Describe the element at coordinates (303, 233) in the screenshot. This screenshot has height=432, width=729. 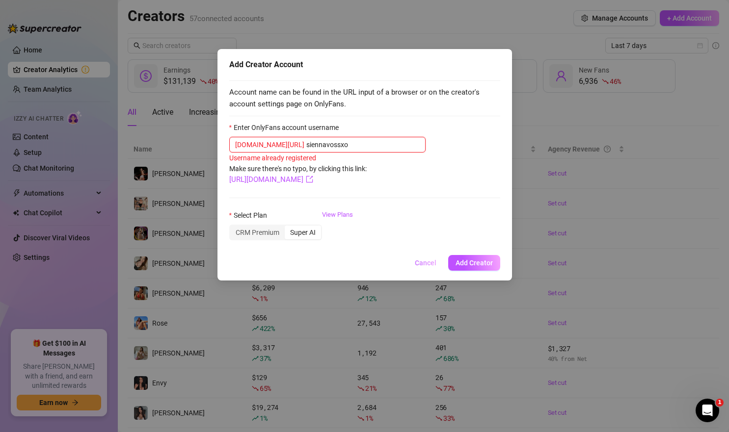
I see `div: Super AI` at that location.